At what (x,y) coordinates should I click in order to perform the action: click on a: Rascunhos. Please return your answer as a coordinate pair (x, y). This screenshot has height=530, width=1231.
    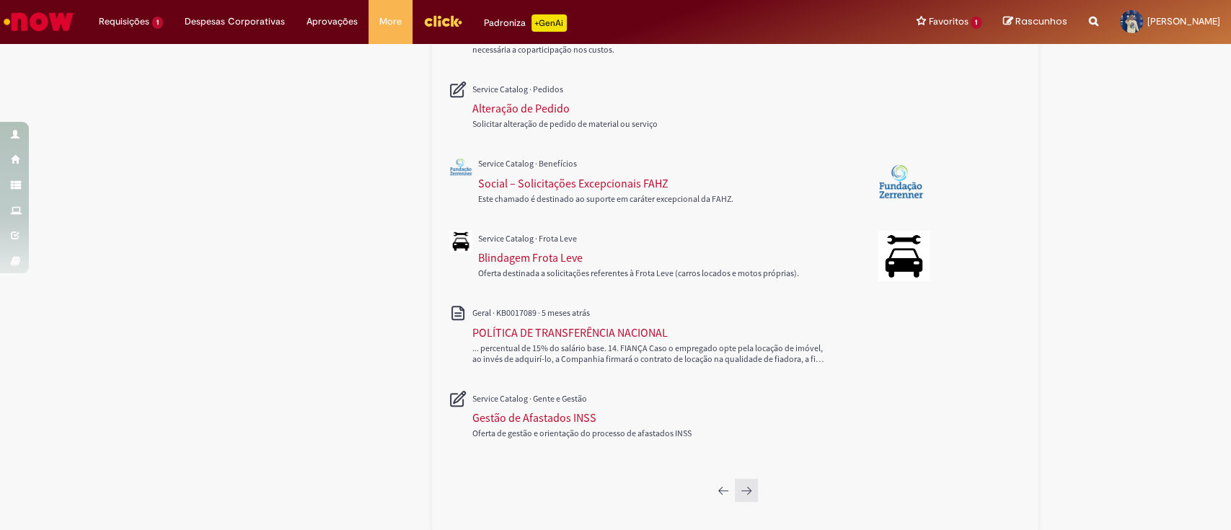
    Looking at the image, I should click on (1035, 22).